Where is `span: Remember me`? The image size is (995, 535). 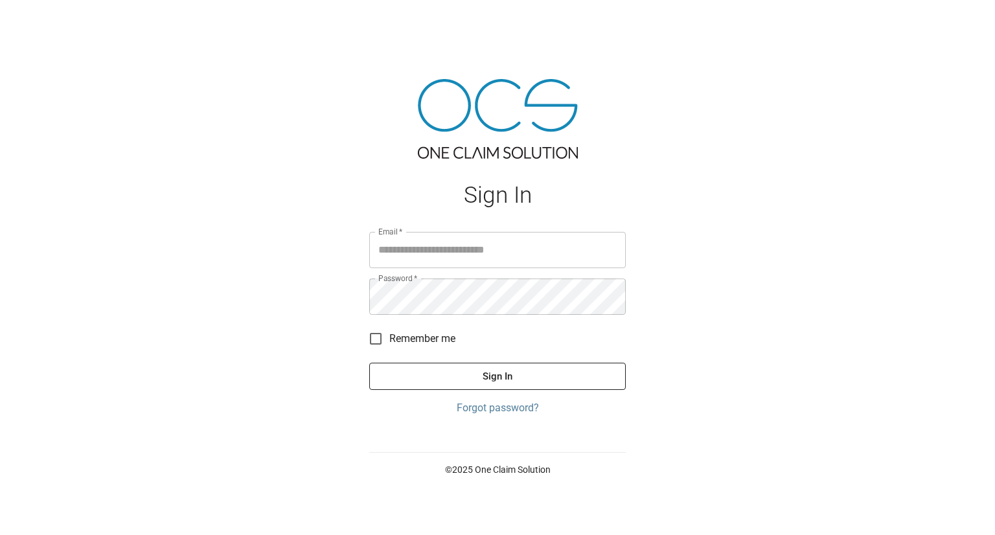
span: Remember me is located at coordinates (422, 339).